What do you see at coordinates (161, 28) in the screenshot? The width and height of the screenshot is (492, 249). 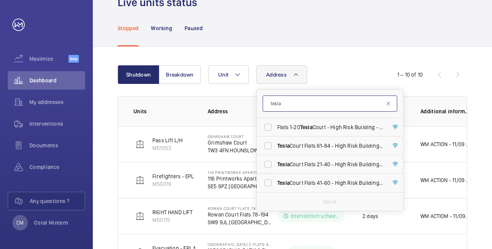 I see `p: Working` at bounding box center [161, 28].